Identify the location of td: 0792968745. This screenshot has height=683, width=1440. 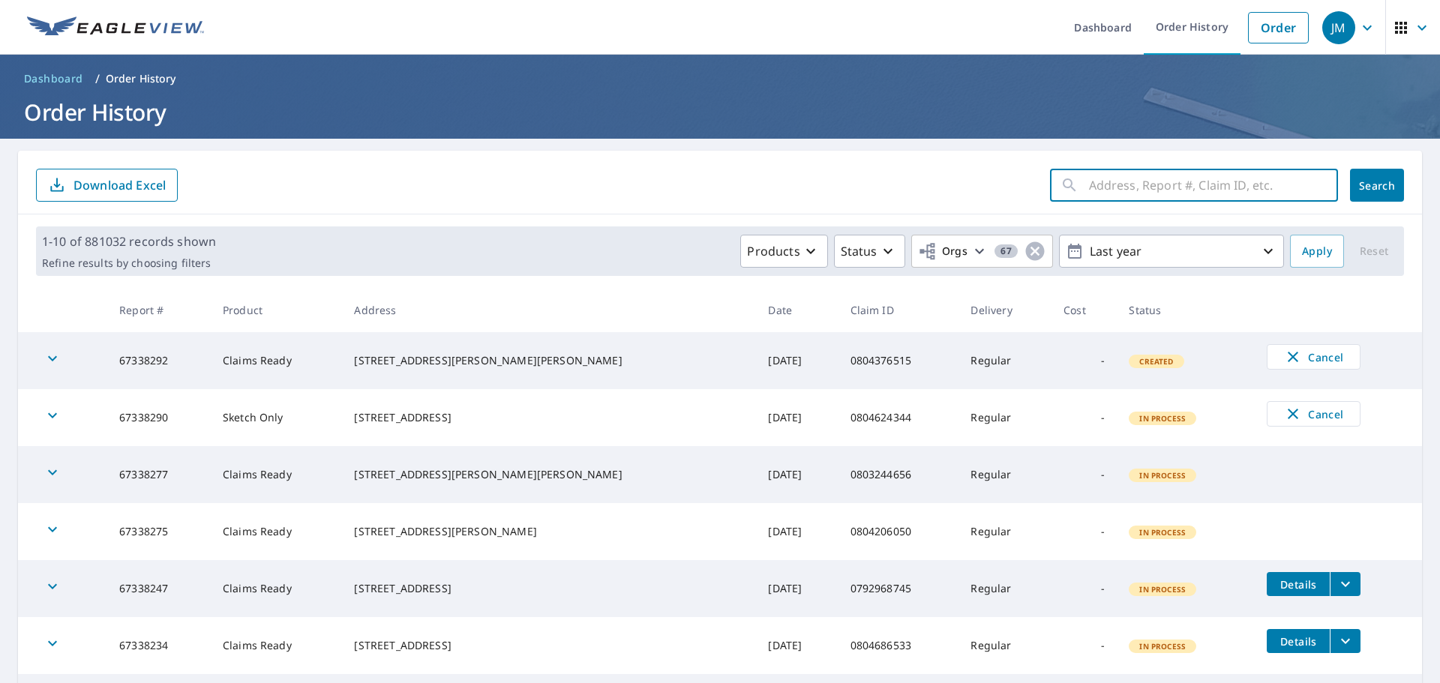
(898, 589).